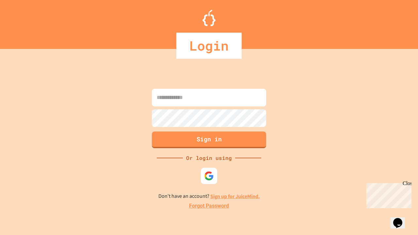 This screenshot has height=235, width=418. I want to click on button: Sign in, so click(209, 140).